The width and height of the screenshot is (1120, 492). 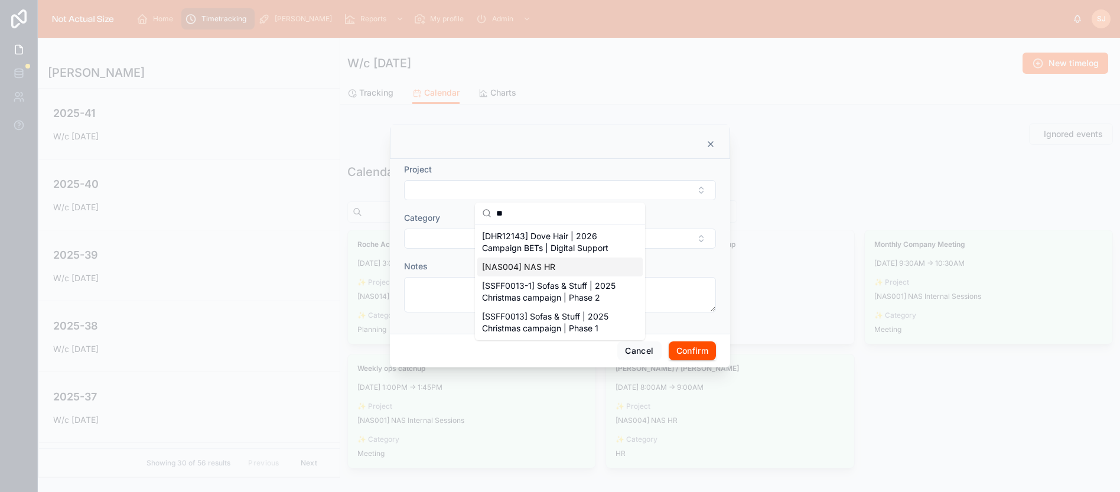 What do you see at coordinates (639, 351) in the screenshot?
I see `button: Cancel` at bounding box center [639, 351].